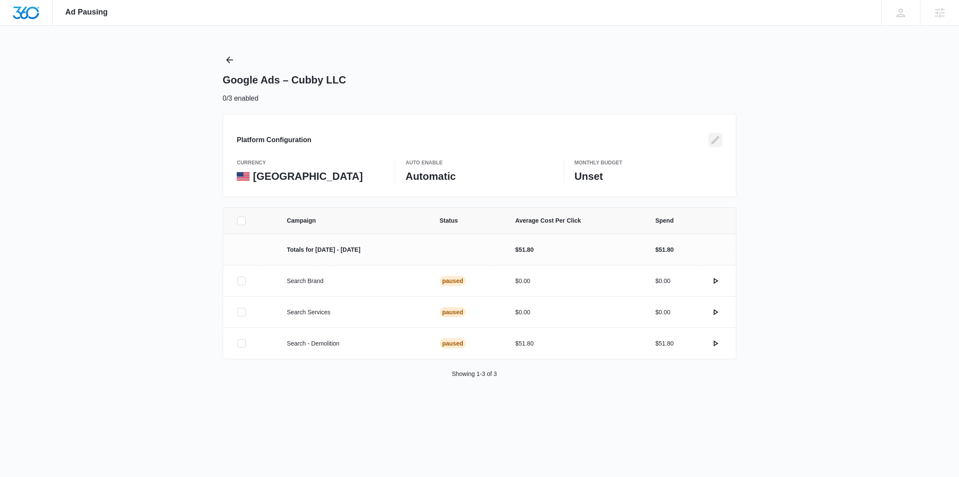 This screenshot has width=959, height=477. Describe the element at coordinates (575, 220) in the screenshot. I see `span: Average Cost Per Click` at that location.